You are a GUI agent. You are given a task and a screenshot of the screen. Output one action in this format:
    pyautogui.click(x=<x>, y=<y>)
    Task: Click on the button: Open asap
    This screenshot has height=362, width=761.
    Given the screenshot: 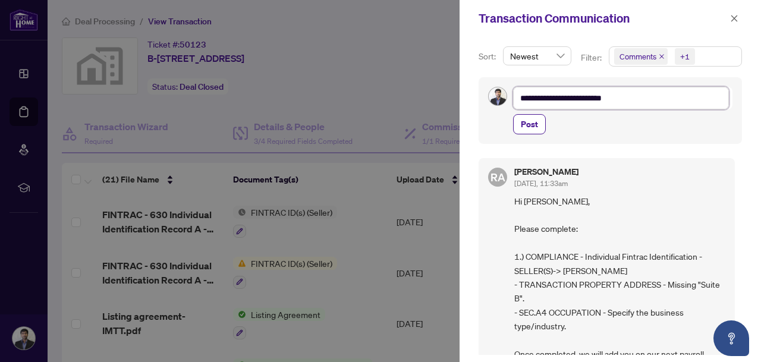 What is the action you would take?
    pyautogui.click(x=732, y=338)
    